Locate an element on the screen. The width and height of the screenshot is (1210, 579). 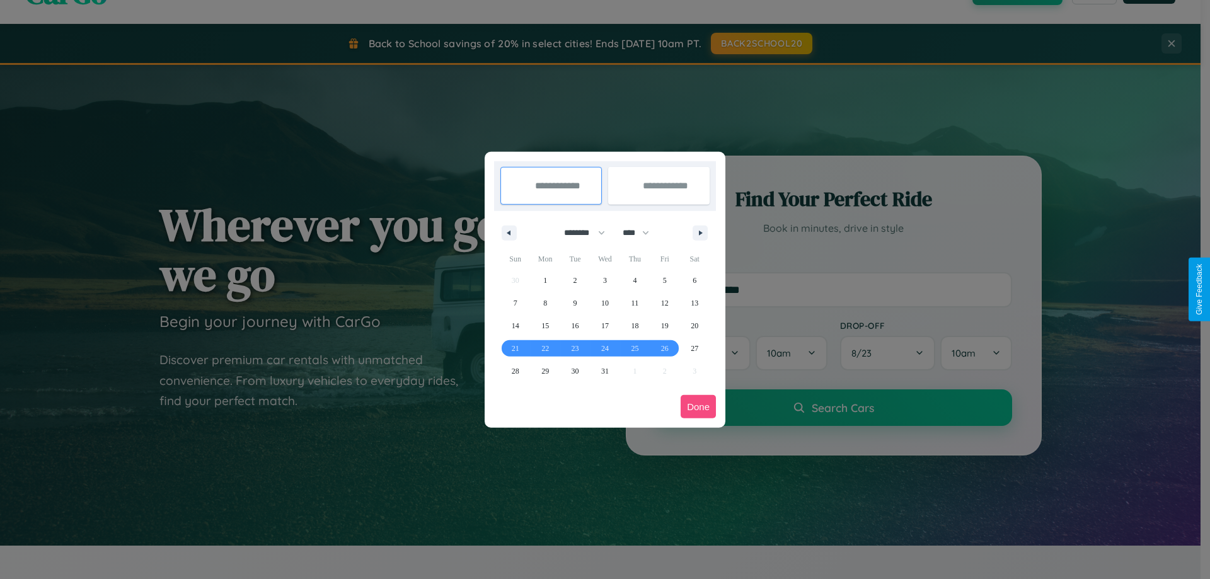
span: 19 is located at coordinates (665, 326).